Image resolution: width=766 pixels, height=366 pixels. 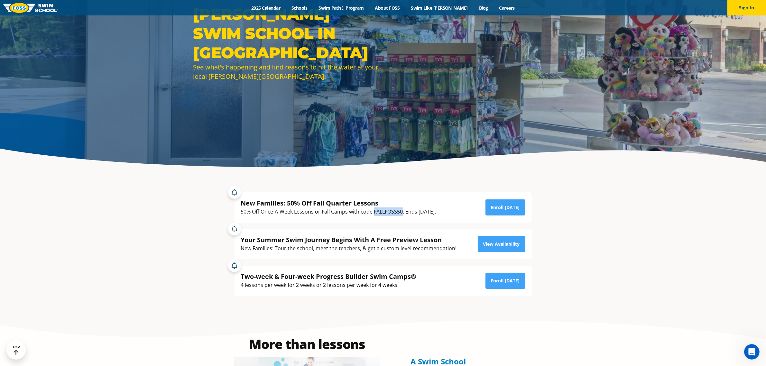 I want to click on a: About FOSS, so click(x=388, y=8).